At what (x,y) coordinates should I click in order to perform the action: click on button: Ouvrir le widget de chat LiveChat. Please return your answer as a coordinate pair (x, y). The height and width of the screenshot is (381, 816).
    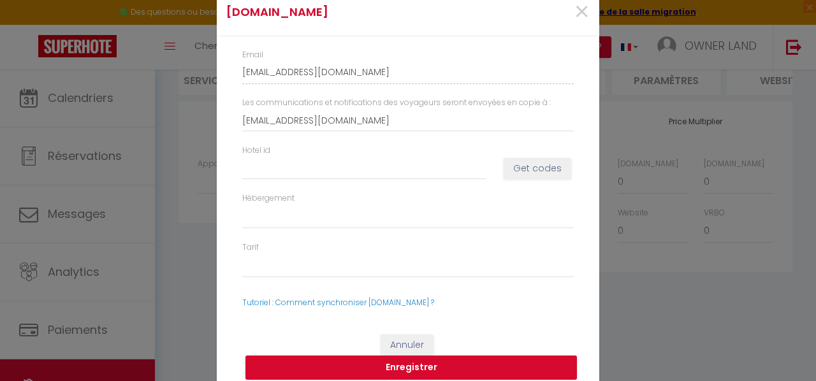
    Looking at the image, I should click on (29, 24).